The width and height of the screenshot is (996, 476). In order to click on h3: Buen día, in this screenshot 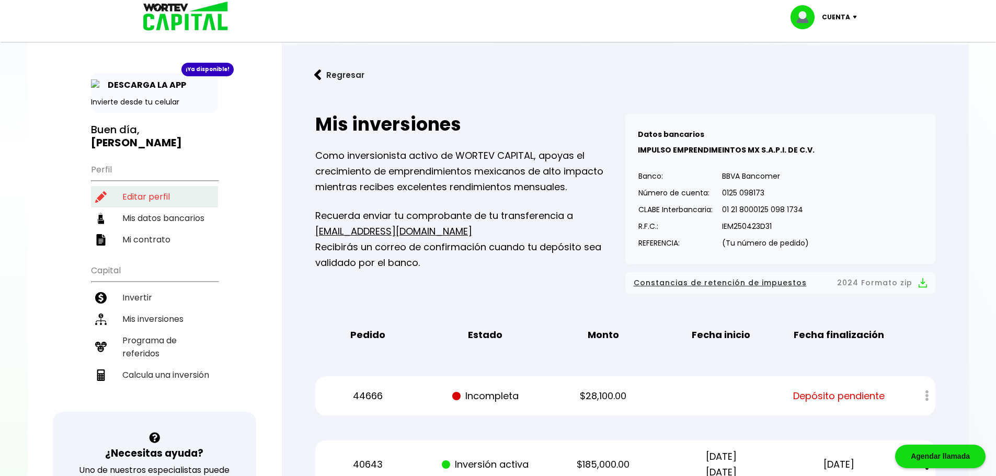, I will do `click(154, 136)`.